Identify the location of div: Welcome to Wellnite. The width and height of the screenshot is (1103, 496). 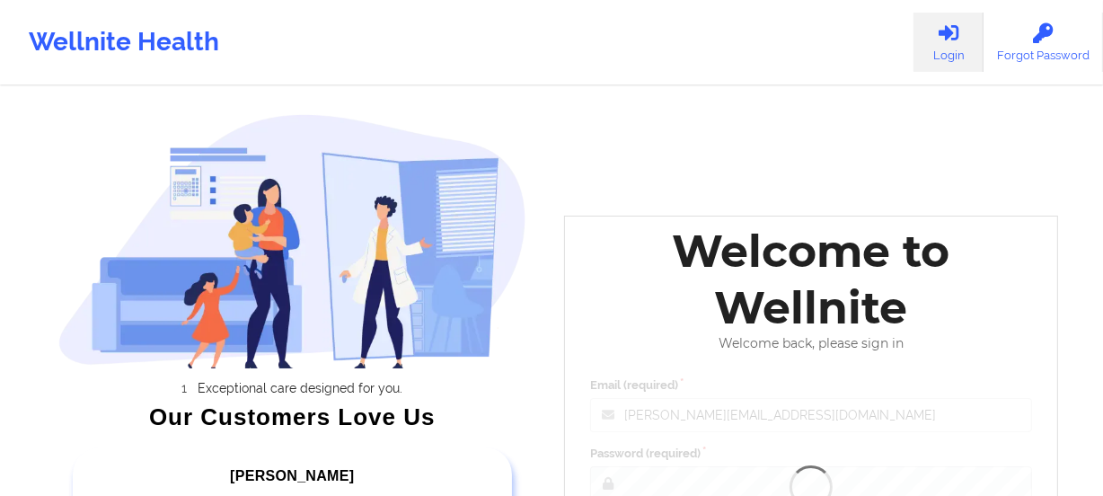
(811, 279).